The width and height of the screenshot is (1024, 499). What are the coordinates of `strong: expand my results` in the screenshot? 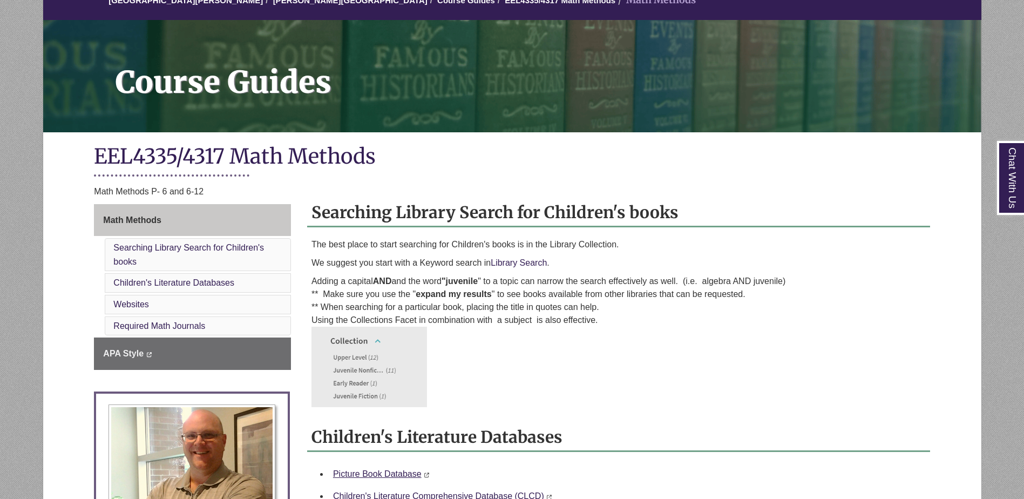 It's located at (453, 294).